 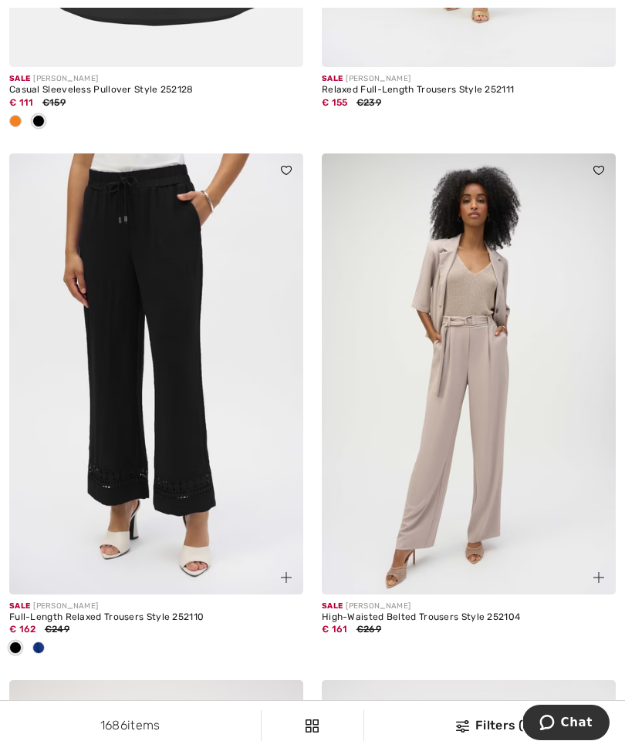 I want to click on span: €159, so click(x=54, y=103).